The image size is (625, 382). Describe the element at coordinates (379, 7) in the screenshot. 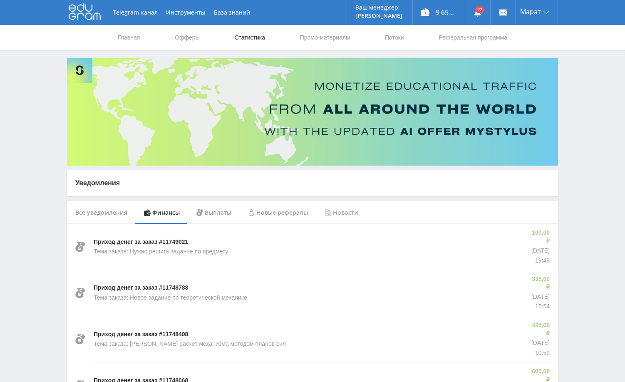

I see `p: Ваш менеджер:` at that location.